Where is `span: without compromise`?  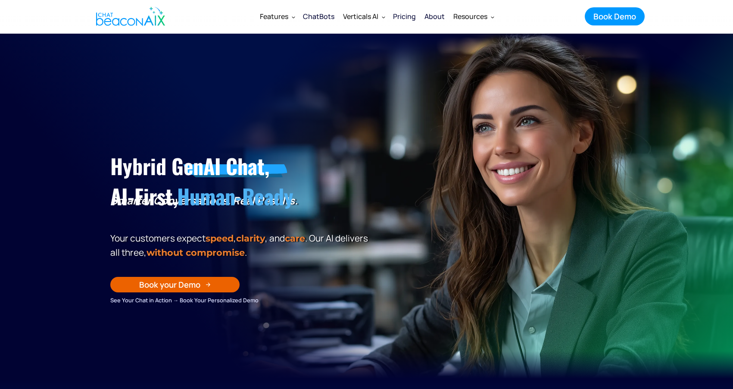
span: without compromise is located at coordinates (196, 252).